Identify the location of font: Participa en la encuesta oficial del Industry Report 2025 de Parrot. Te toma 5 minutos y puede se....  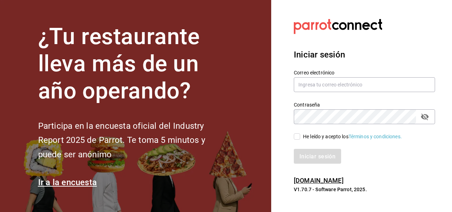
(121, 140).